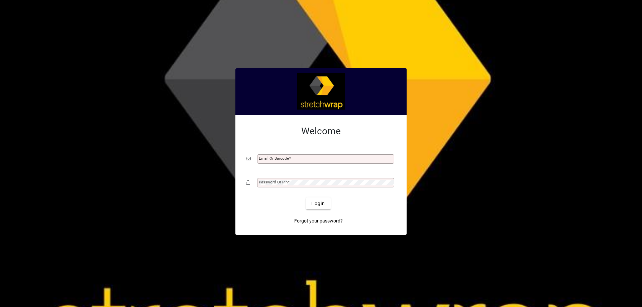  Describe the element at coordinates (321, 131) in the screenshot. I see `h2: Welcome` at that location.